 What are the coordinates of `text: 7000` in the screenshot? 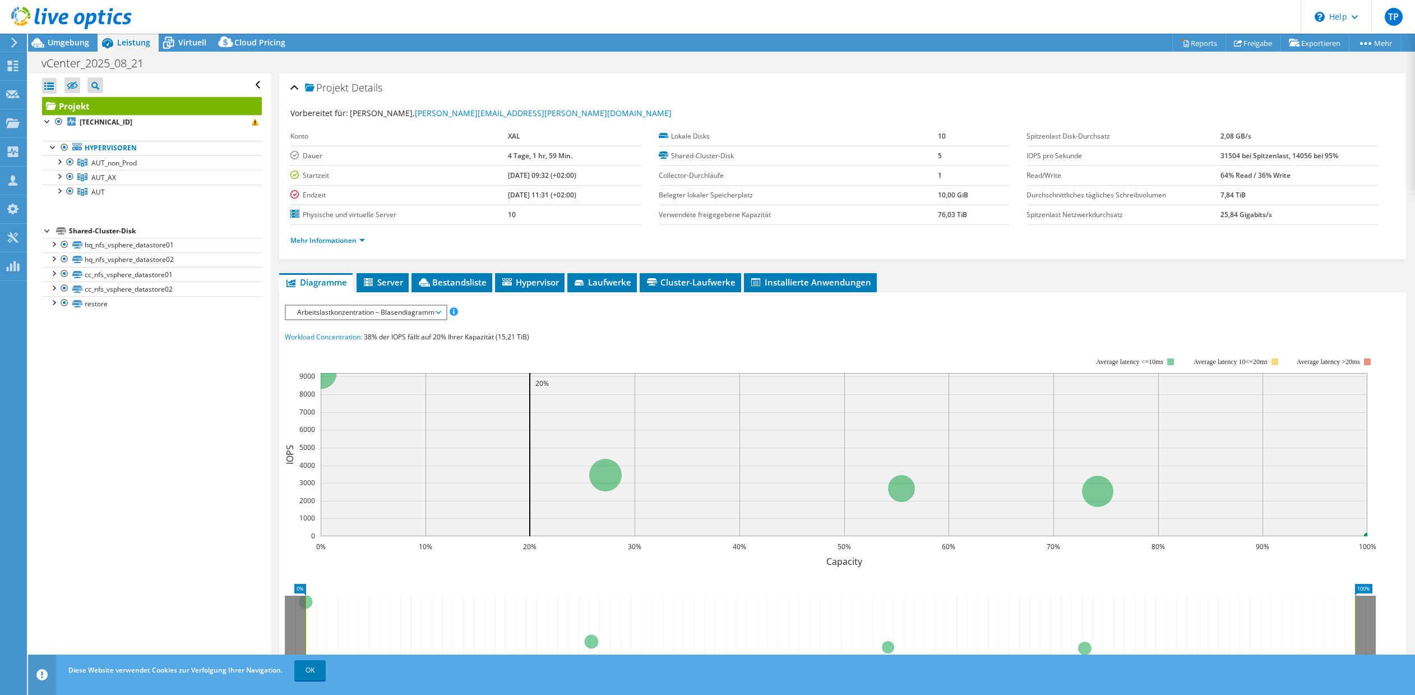 It's located at (307, 411).